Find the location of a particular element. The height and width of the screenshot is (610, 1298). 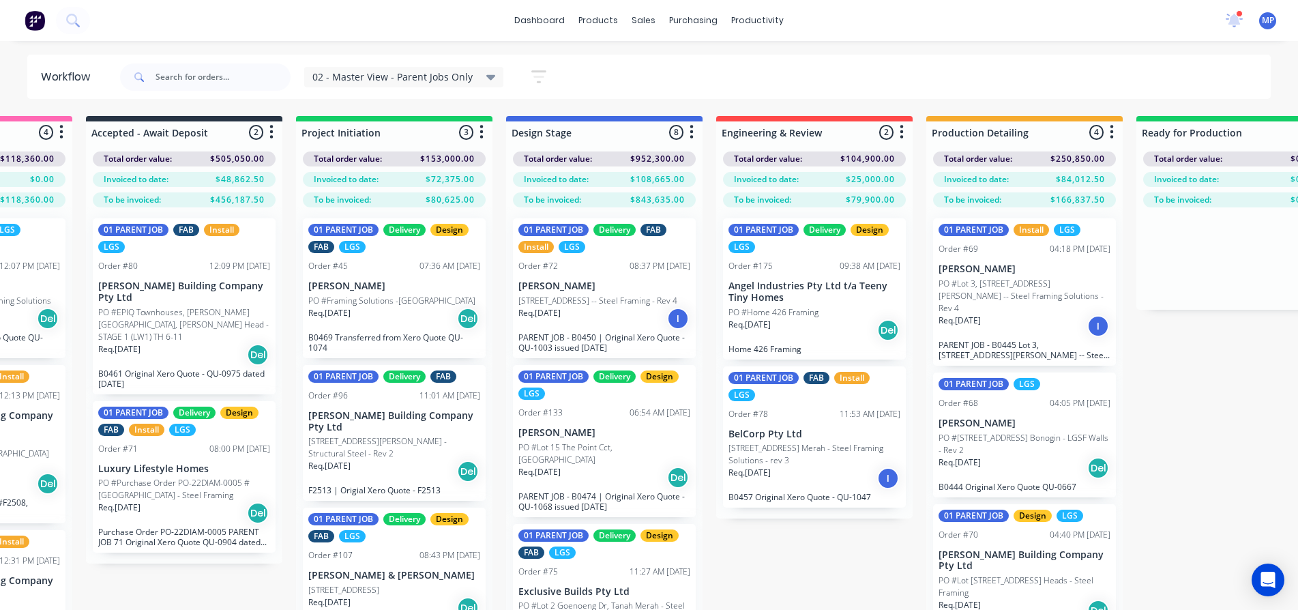

span: $250,850.00 is located at coordinates (1078, 159).